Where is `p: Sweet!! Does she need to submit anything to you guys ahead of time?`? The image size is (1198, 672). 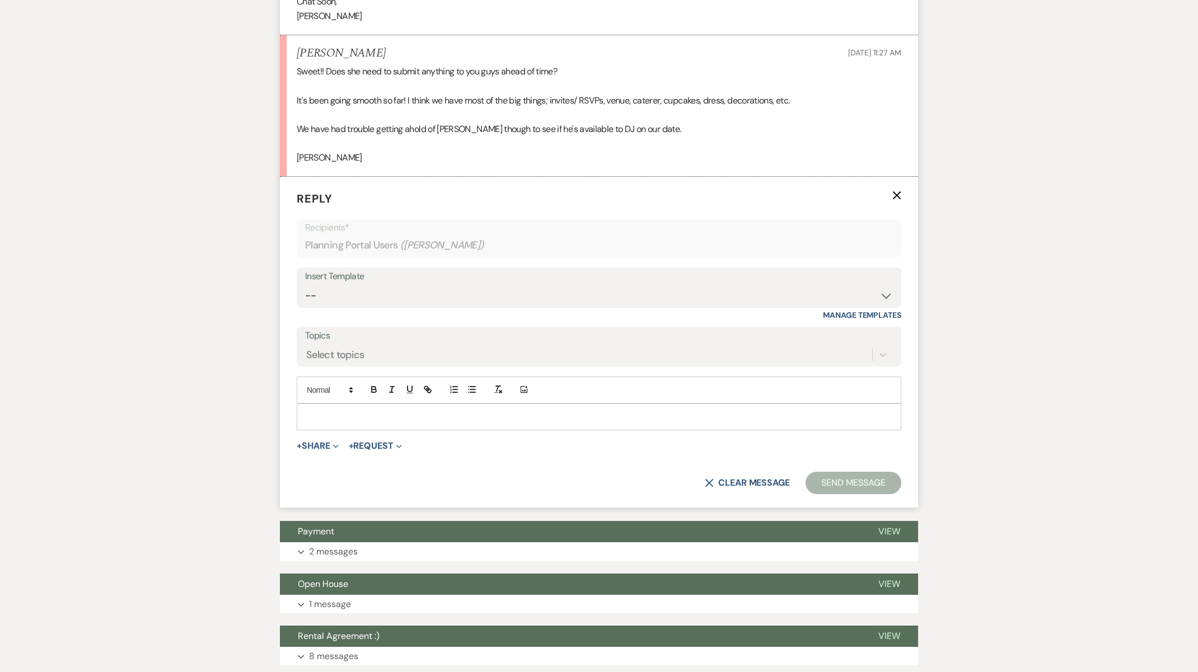
p: Sweet!! Does she need to submit anything to you guys ahead of time? is located at coordinates (599, 72).